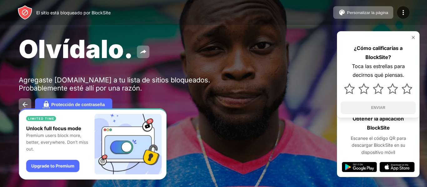 Image resolution: width=427 pixels, height=187 pixels. Describe the element at coordinates (378, 145) in the screenshot. I see `font: Escanee el código QR para descargar BlockSite en su dispositivo móvil` at that location.